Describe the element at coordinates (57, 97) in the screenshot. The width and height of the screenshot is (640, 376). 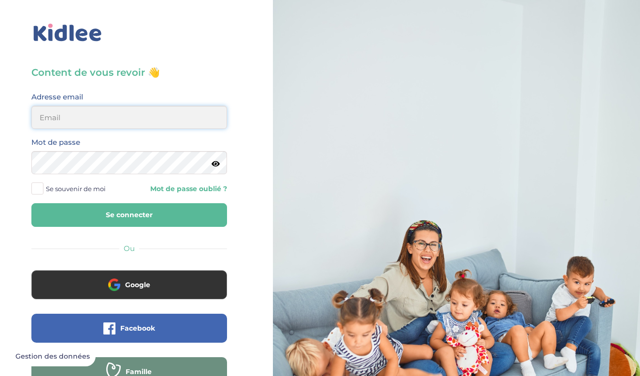
I see `label: Adresse email` at that location.